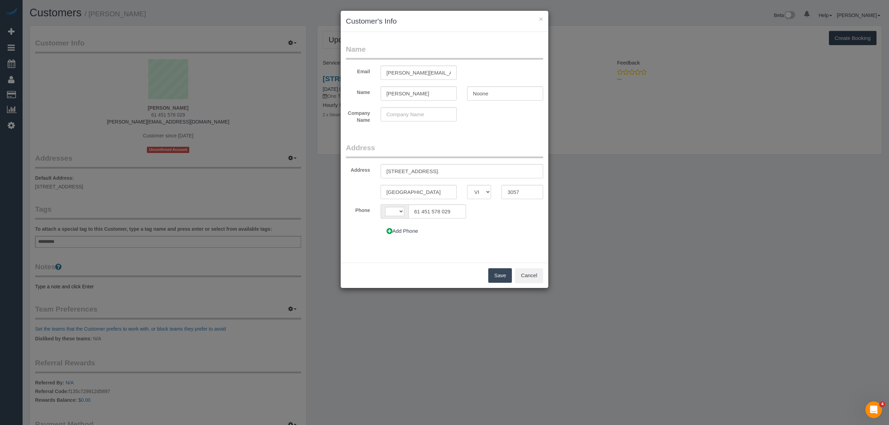 The height and width of the screenshot is (425, 889). Describe the element at coordinates (505, 93) in the screenshot. I see `input: Last Name` at that location.